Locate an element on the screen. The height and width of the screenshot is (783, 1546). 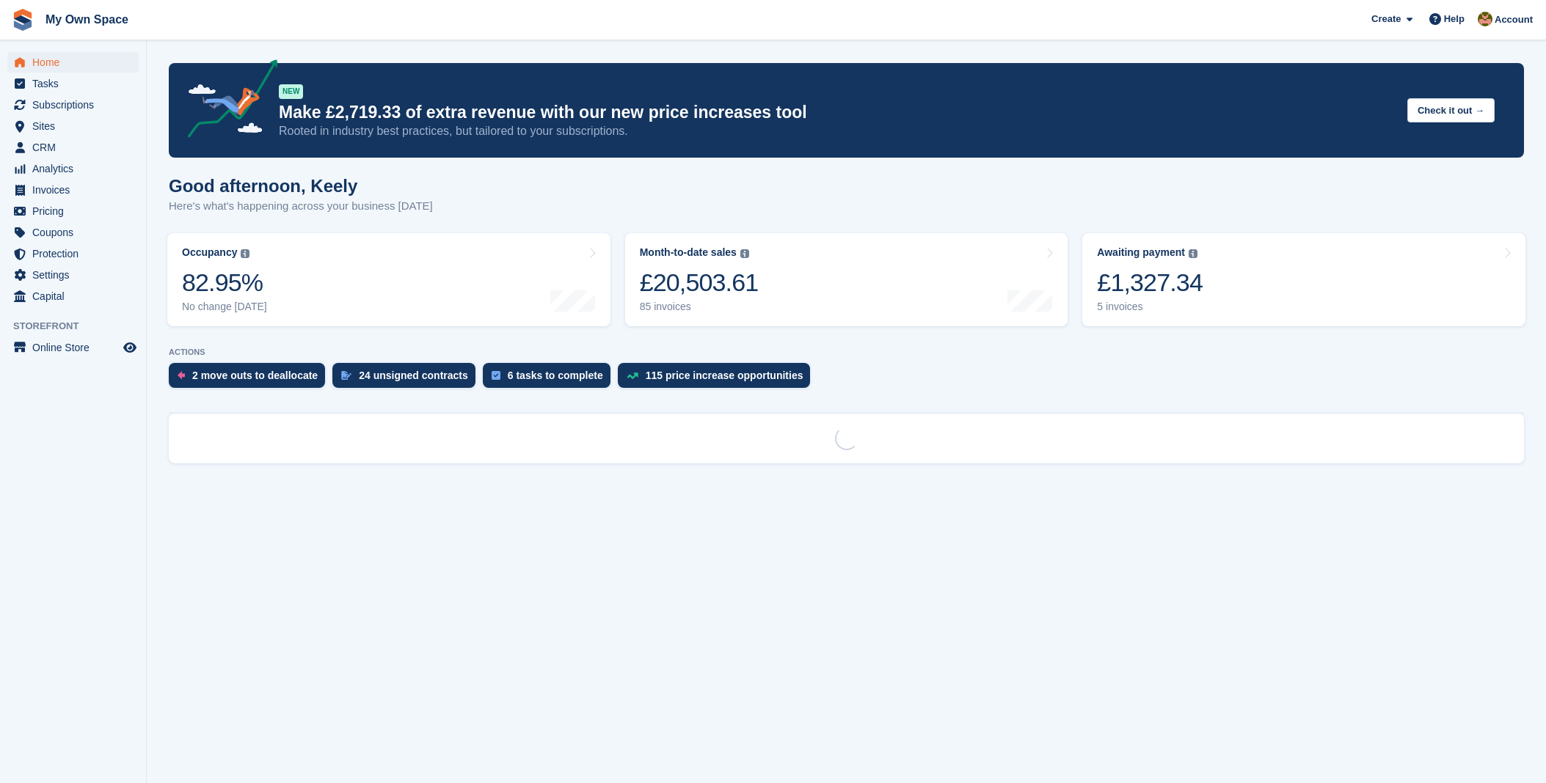
div: 6 tasks to complete is located at coordinates (555, 376).